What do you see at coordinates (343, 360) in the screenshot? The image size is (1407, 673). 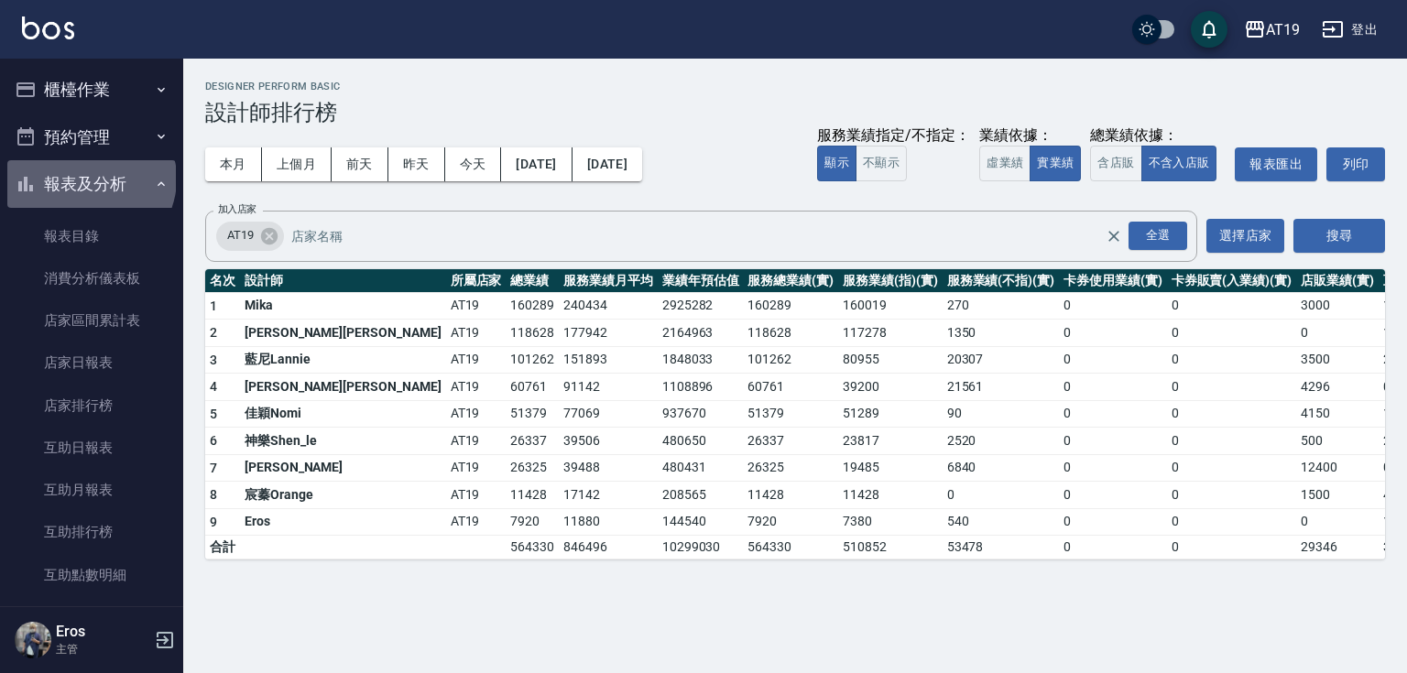 I see `td: 藍尼Lannie` at bounding box center [343, 360].